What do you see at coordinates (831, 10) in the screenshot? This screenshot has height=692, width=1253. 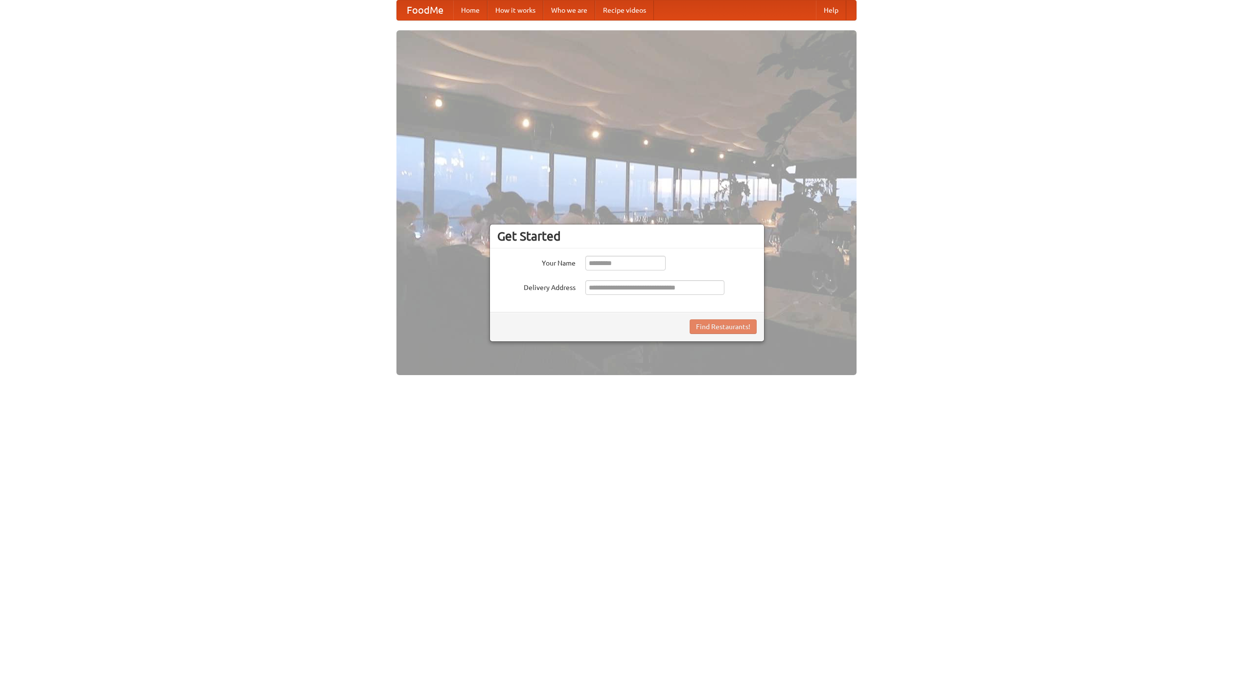 I see `a: Help` at bounding box center [831, 10].